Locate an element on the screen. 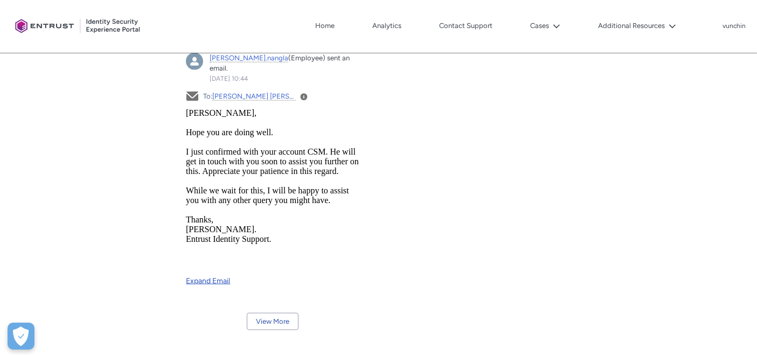 The image size is (757, 355). a: Home is located at coordinates (325, 26).